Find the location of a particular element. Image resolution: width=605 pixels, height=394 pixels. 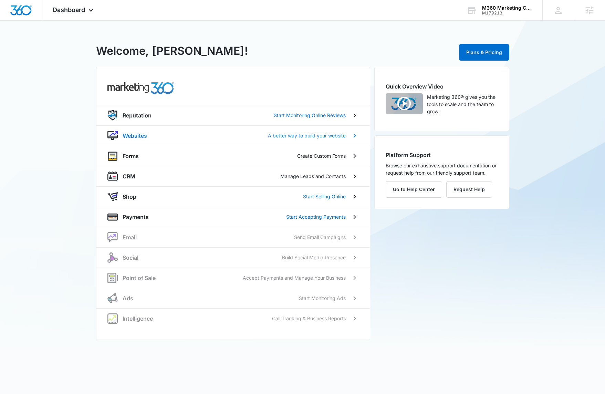

p: Social is located at coordinates (131, 258).